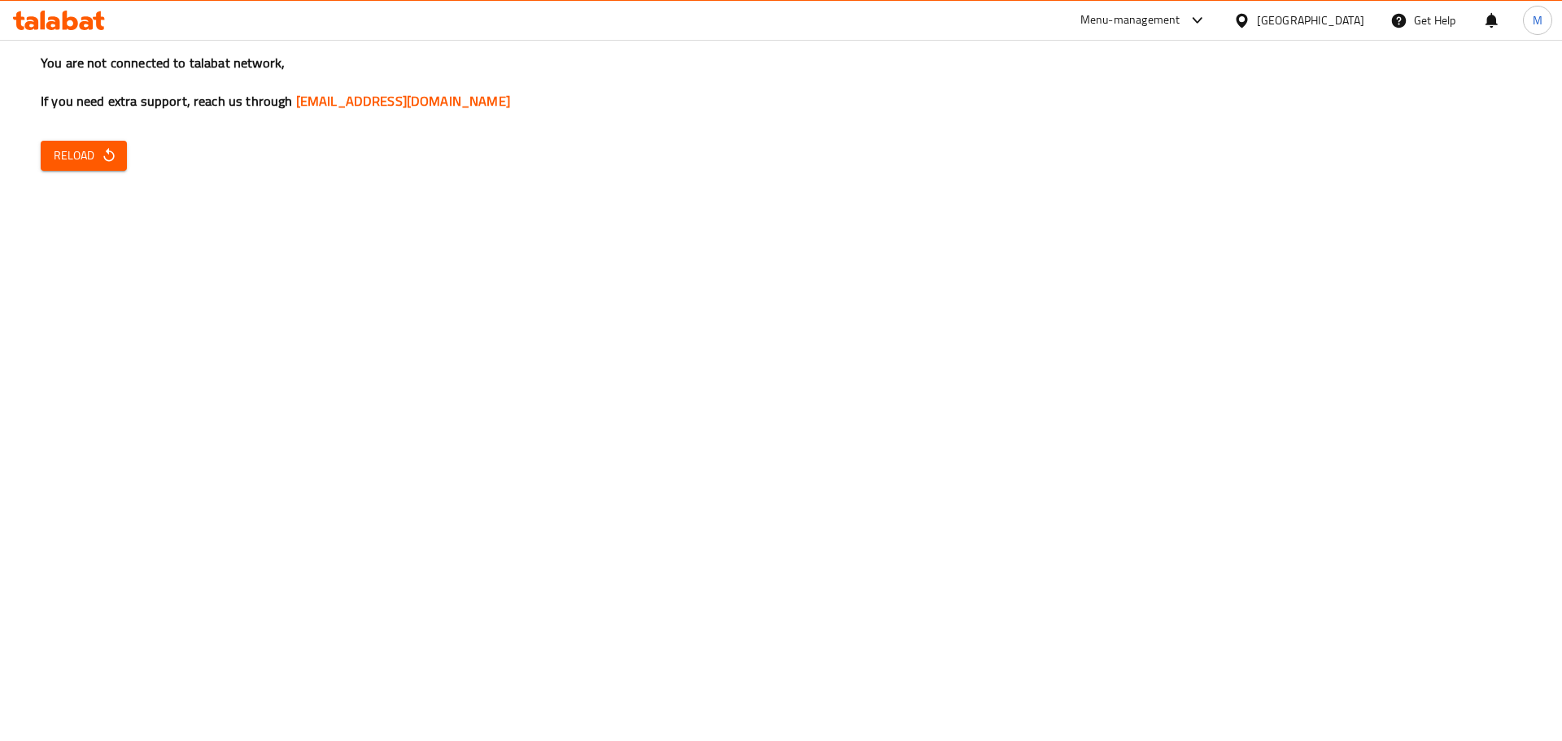  Describe the element at coordinates (84, 155) in the screenshot. I see `span: Reload` at that location.